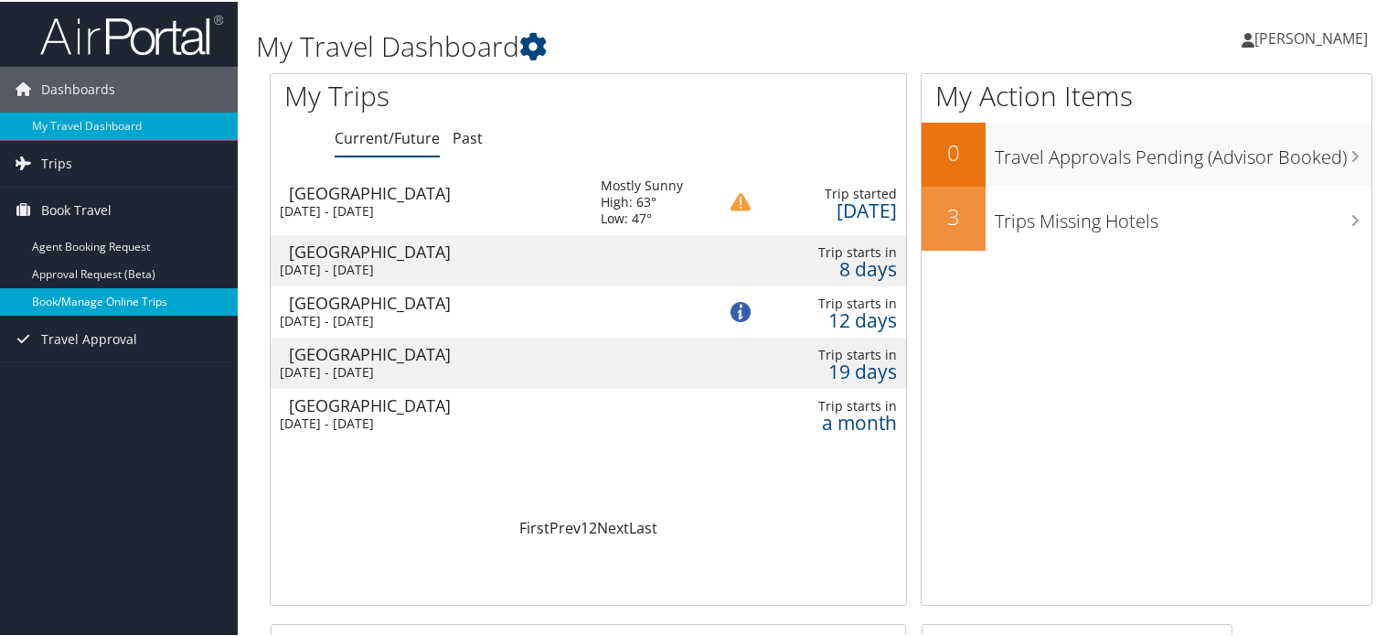 This screenshot has width=1397, height=636. What do you see at coordinates (565, 526) in the screenshot?
I see `a: Prev` at bounding box center [565, 526].